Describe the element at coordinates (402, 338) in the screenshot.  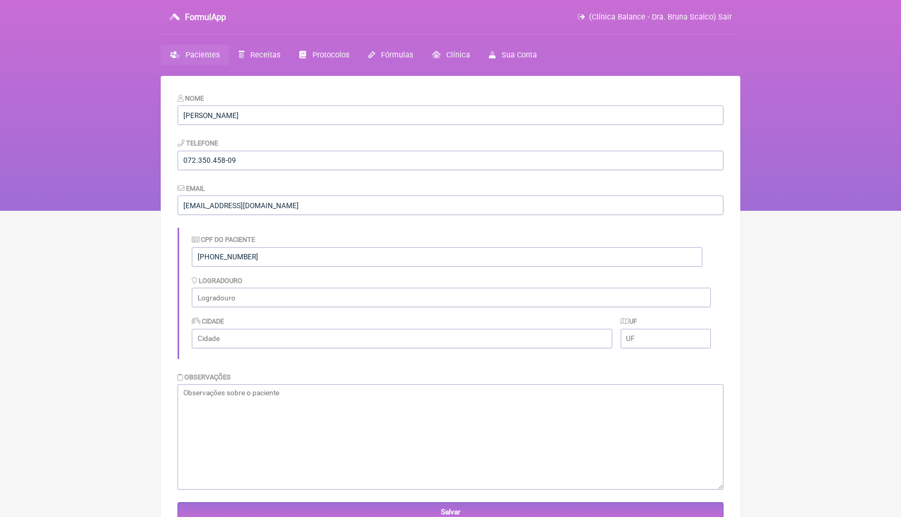
I see `input: Cidade` at that location.